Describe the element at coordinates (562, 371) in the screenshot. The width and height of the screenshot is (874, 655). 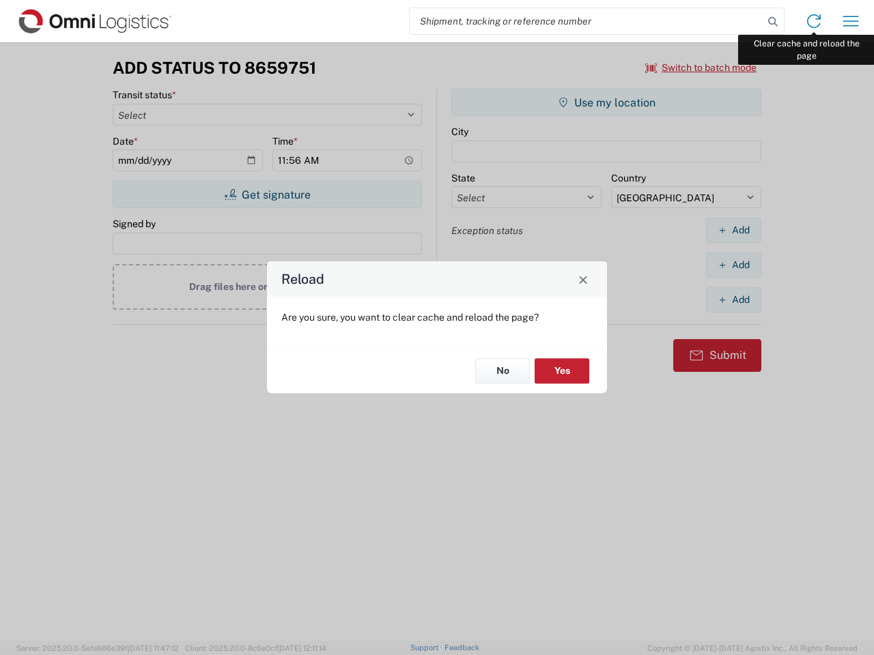
I see `button: Yes` at that location.